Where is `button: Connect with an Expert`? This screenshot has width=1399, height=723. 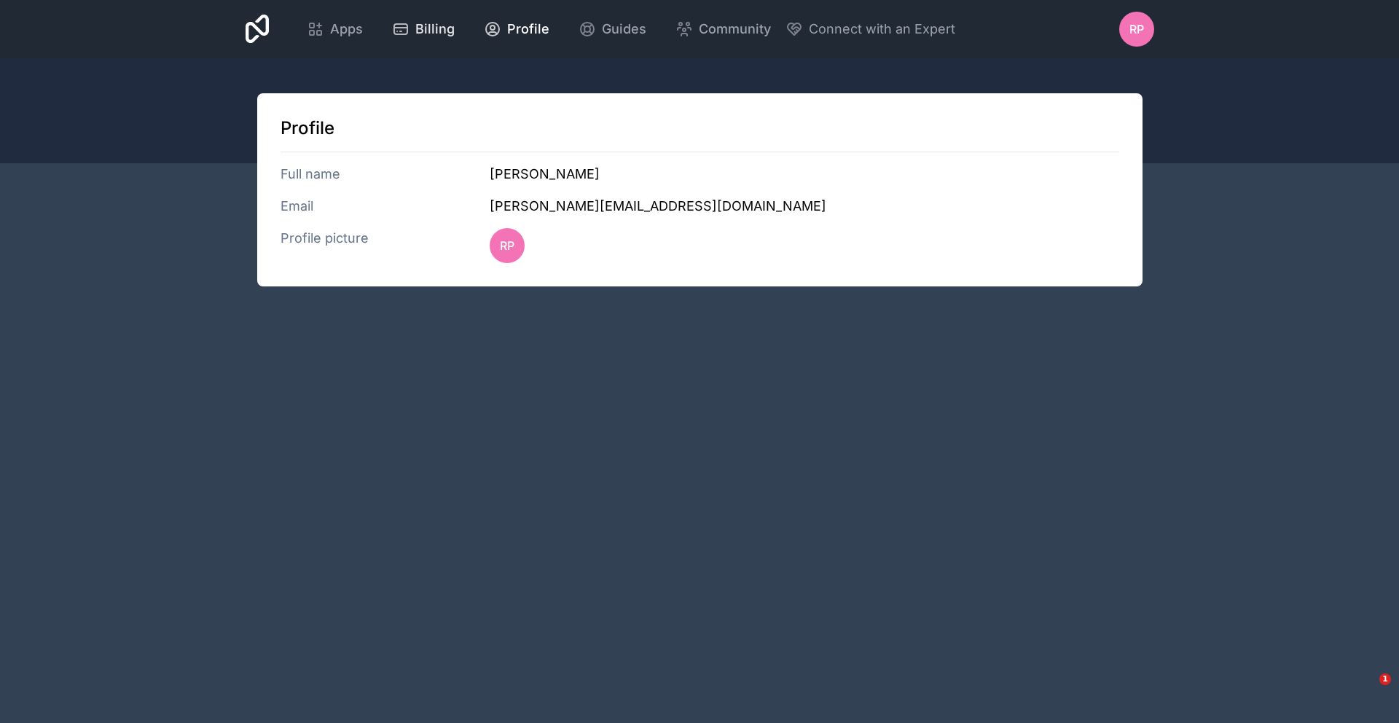 button: Connect with an Expert is located at coordinates (870, 29).